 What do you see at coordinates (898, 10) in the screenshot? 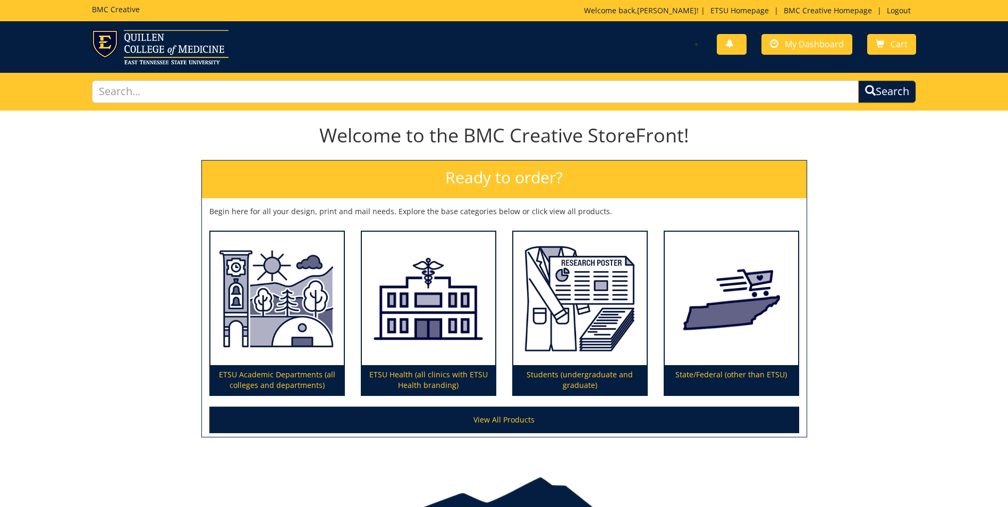
I see `a: Logout` at bounding box center [898, 10].